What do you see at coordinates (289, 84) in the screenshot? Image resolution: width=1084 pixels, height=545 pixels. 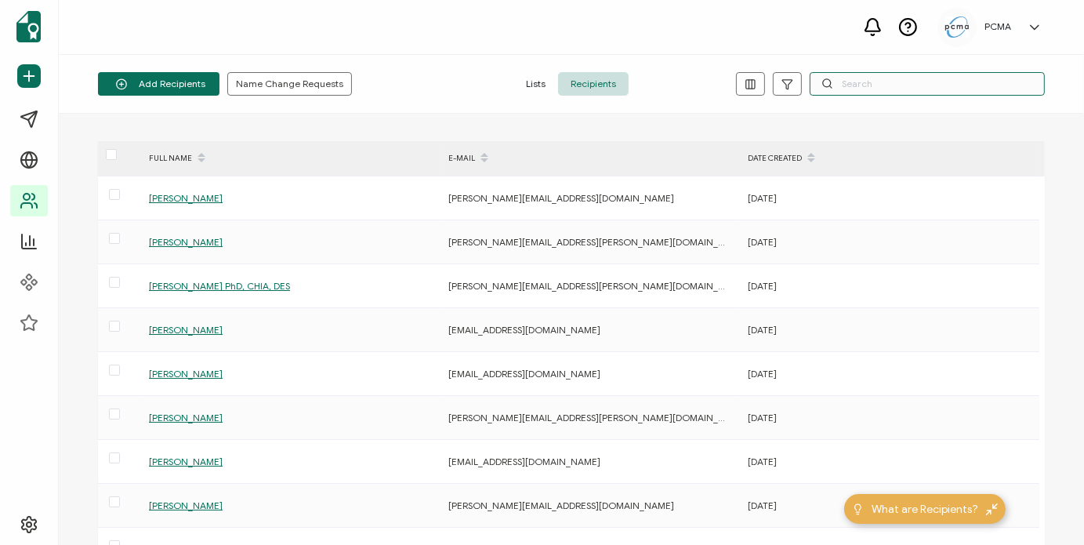 I see `button: Name Change Requests` at bounding box center [289, 84].